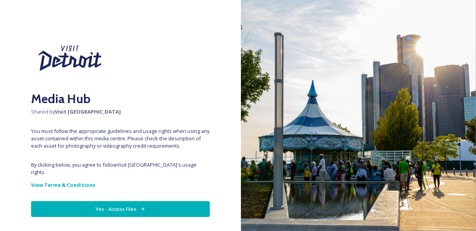  Describe the element at coordinates (63, 185) in the screenshot. I see `strong: View Terms & Conditions` at that location.